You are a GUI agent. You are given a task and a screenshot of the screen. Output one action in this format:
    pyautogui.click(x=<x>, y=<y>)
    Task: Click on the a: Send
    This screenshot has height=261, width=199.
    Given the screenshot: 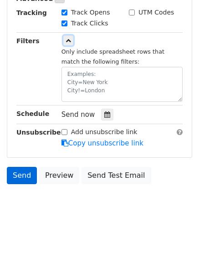 What is the action you would take?
    pyautogui.click(x=22, y=175)
    